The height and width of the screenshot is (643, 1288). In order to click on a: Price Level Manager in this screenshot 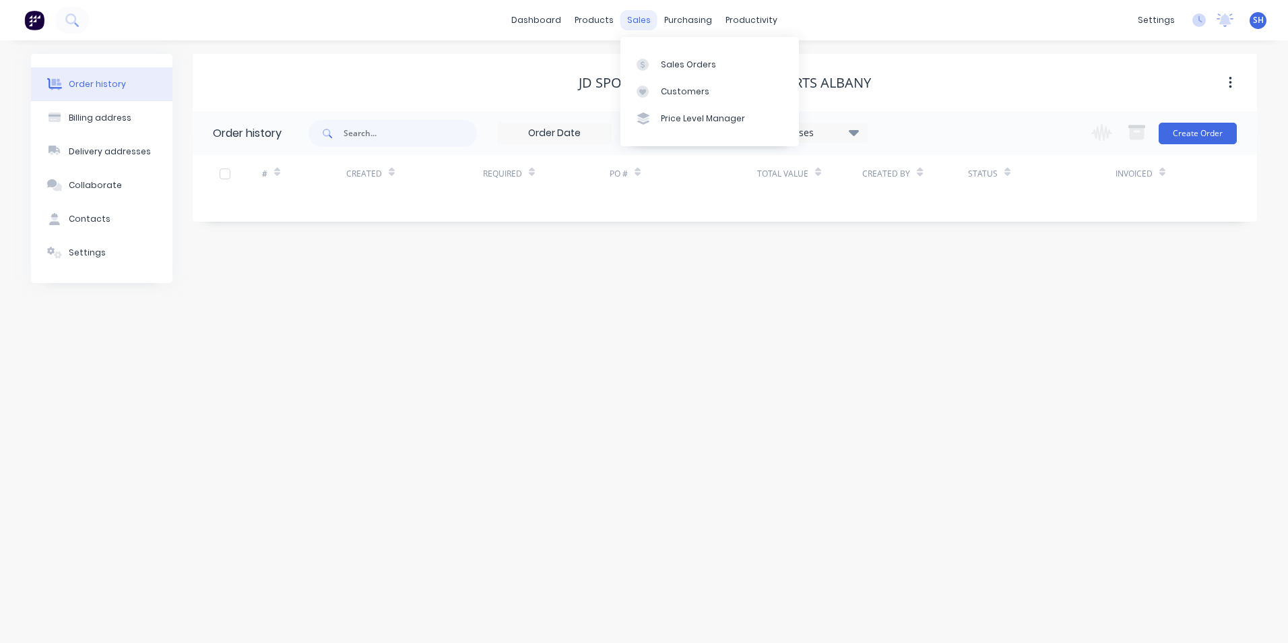, I will do `click(709, 119)`.